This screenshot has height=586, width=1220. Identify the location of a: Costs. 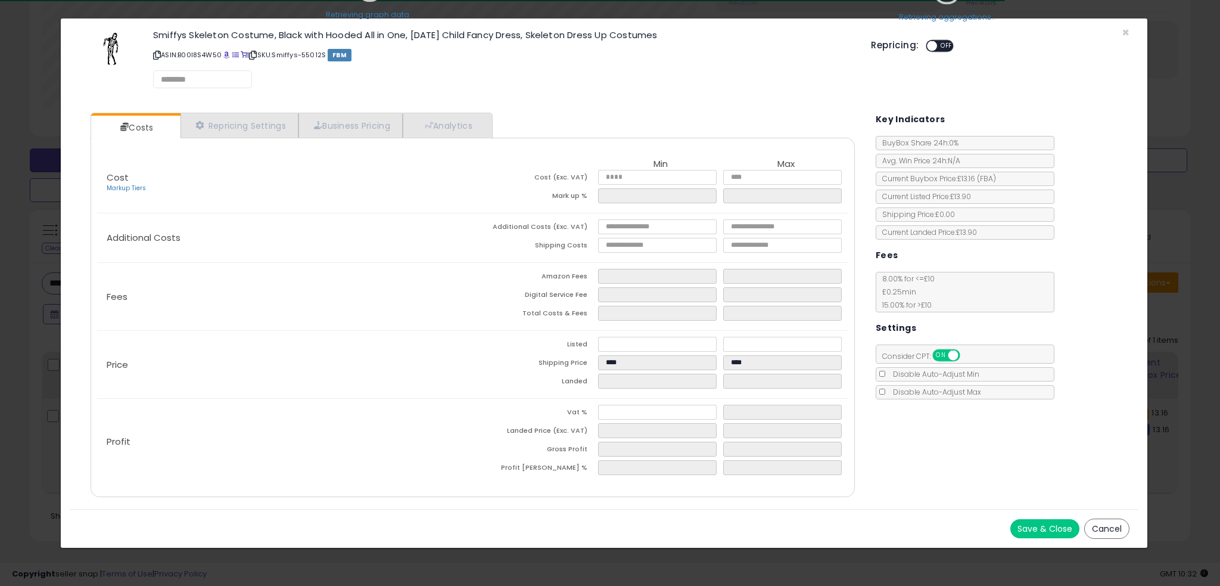
(135, 127).